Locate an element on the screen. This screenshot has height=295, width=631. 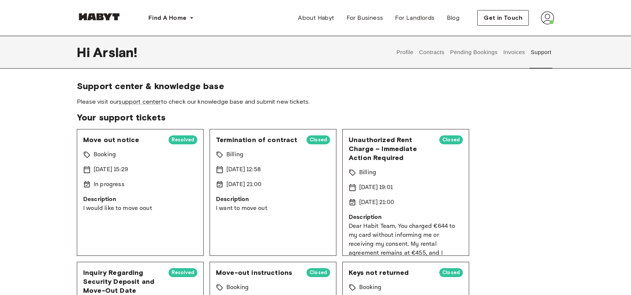
span: Get in Touch is located at coordinates (503, 18).